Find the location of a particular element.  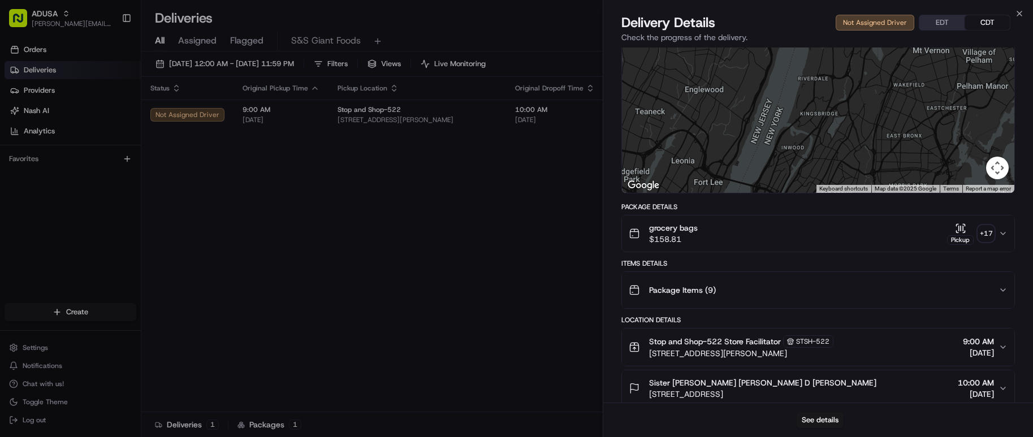

button: Start new chat is located at coordinates (199, 118).